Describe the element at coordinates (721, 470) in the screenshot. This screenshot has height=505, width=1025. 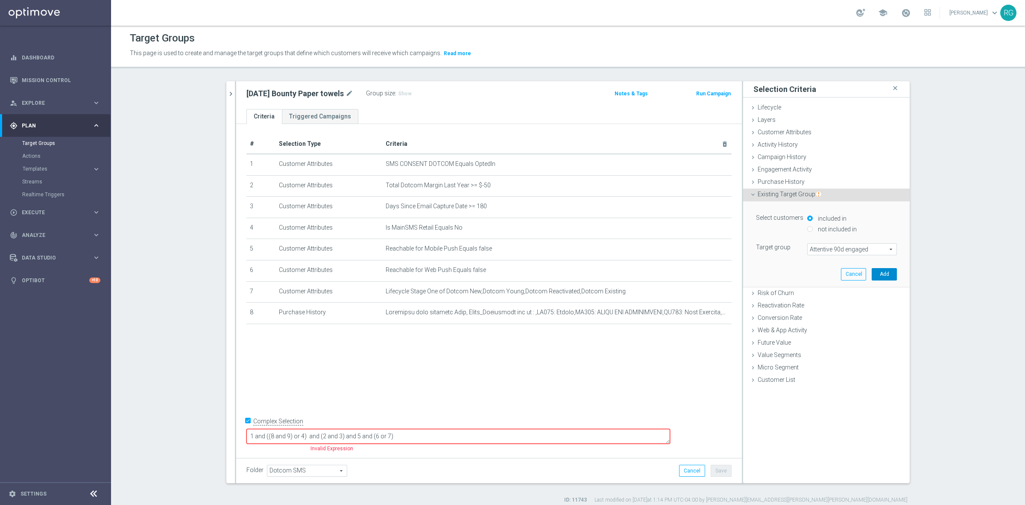
I see `button: Save` at that location.